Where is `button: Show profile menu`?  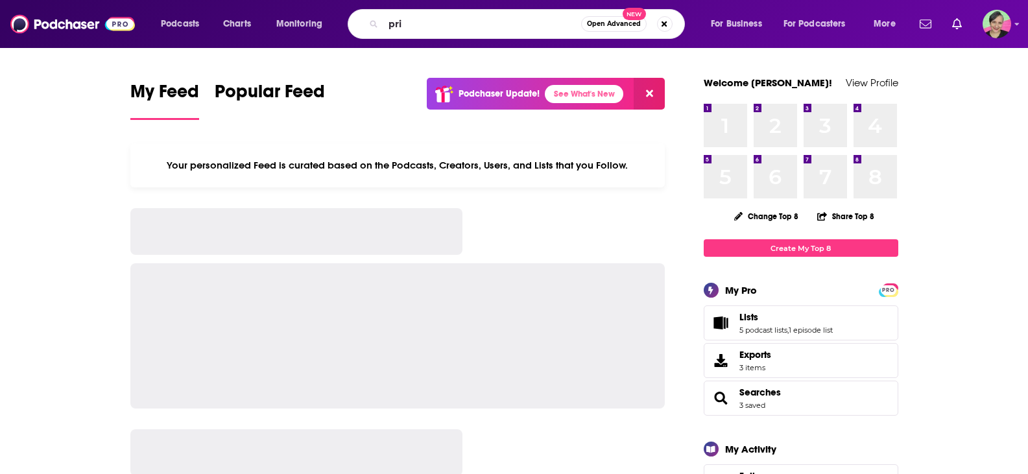
button: Show profile menu is located at coordinates (997, 24).